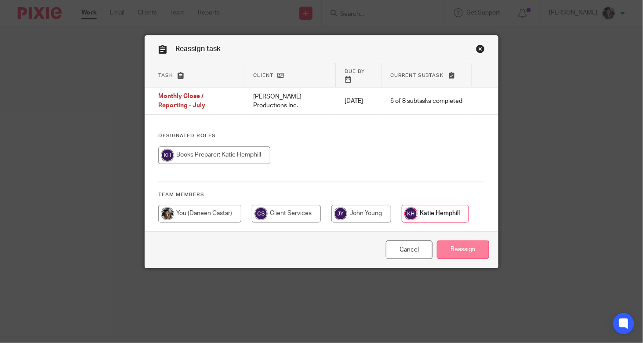 The width and height of the screenshot is (643, 343). I want to click on span: Task, so click(166, 75).